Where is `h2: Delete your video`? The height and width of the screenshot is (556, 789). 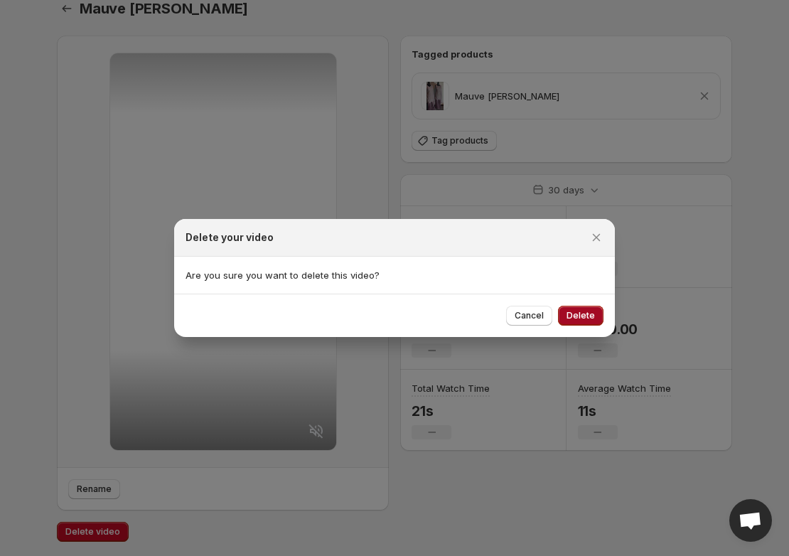 h2: Delete your video is located at coordinates (230, 237).